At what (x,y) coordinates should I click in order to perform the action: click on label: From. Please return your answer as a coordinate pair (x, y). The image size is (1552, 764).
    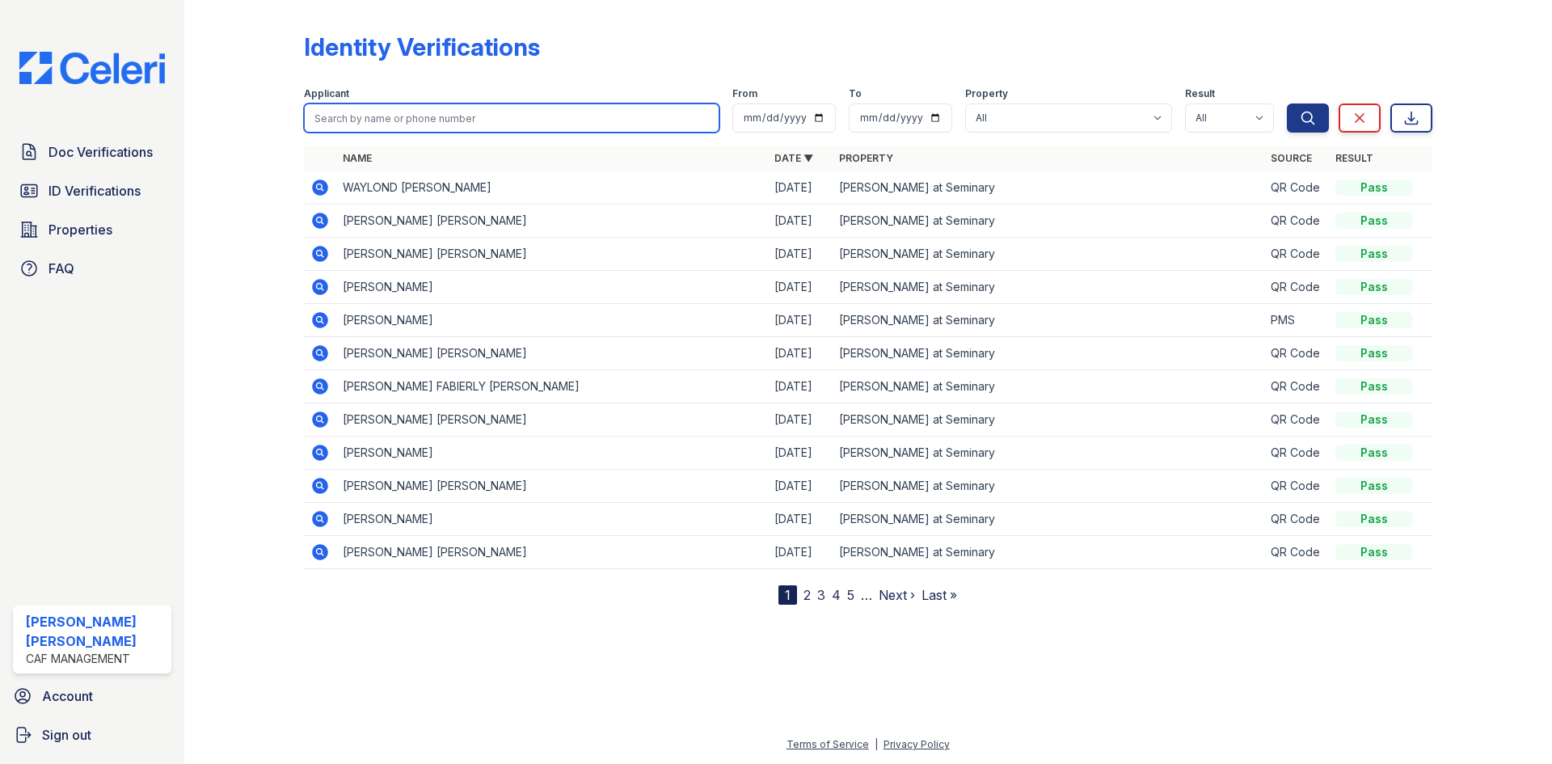
    Looking at the image, I should click on (744, 94).